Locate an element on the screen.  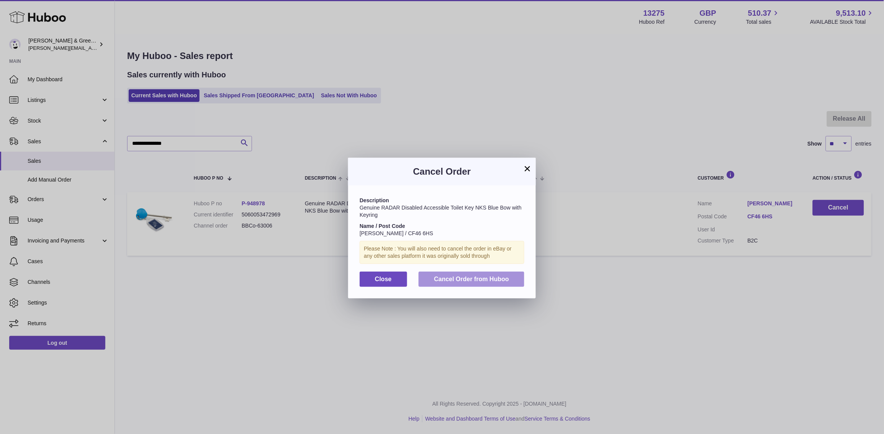
strong: Description is located at coordinates (374, 200).